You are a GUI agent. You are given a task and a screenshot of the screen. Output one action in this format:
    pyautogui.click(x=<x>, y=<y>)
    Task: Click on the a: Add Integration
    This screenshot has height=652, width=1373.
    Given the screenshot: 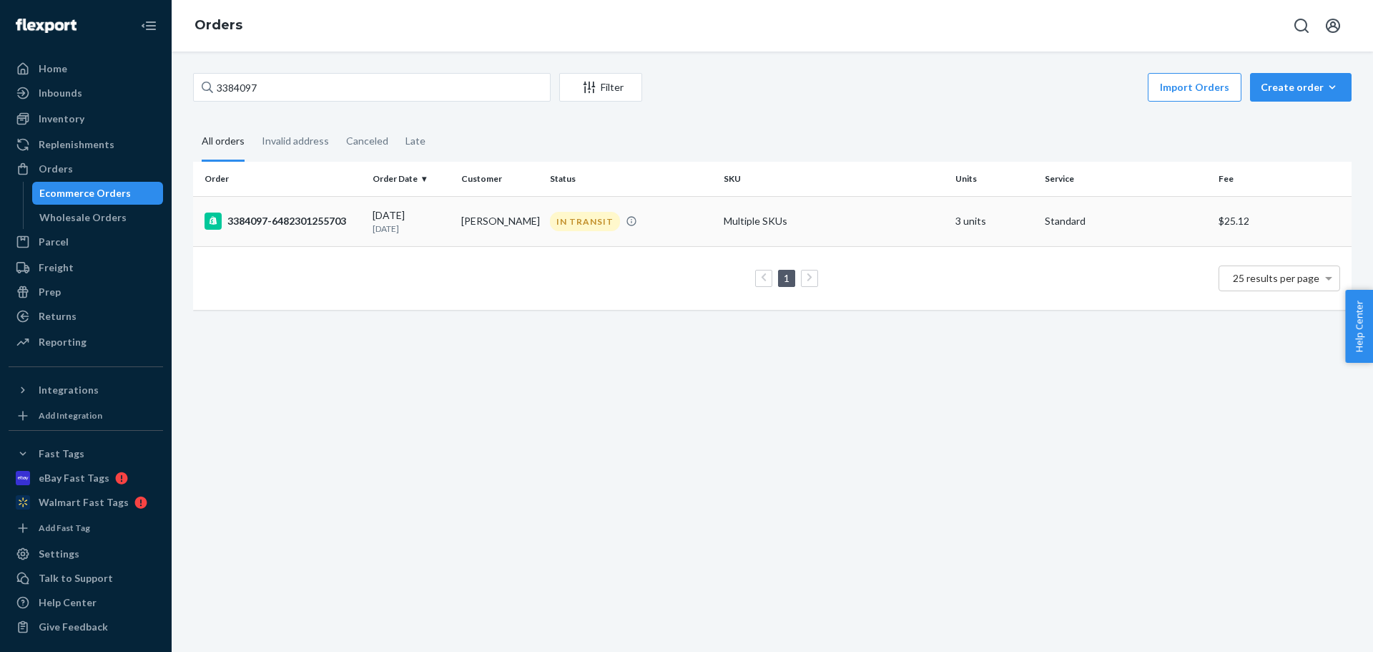 What is the action you would take?
    pyautogui.click(x=86, y=416)
    